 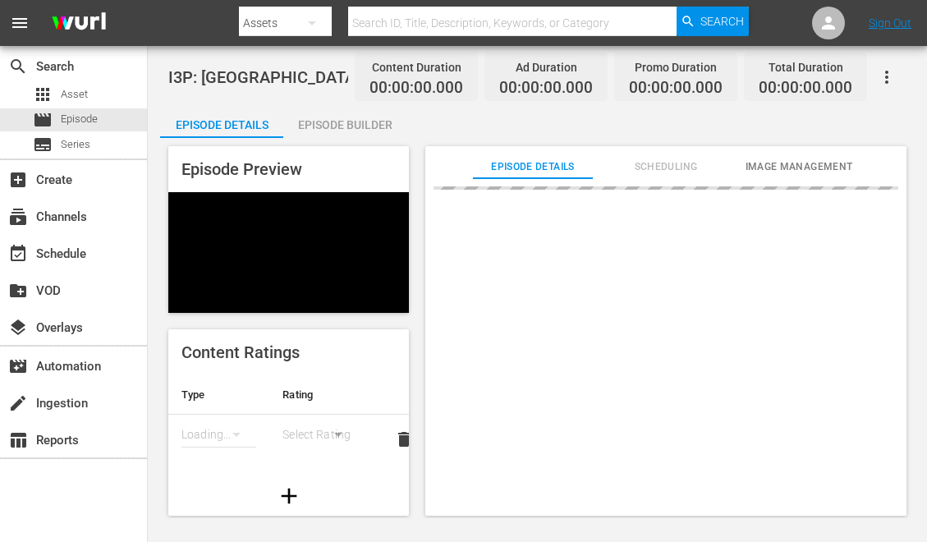 What do you see at coordinates (18, 440) in the screenshot?
I see `span: Reports` at bounding box center [18, 440].